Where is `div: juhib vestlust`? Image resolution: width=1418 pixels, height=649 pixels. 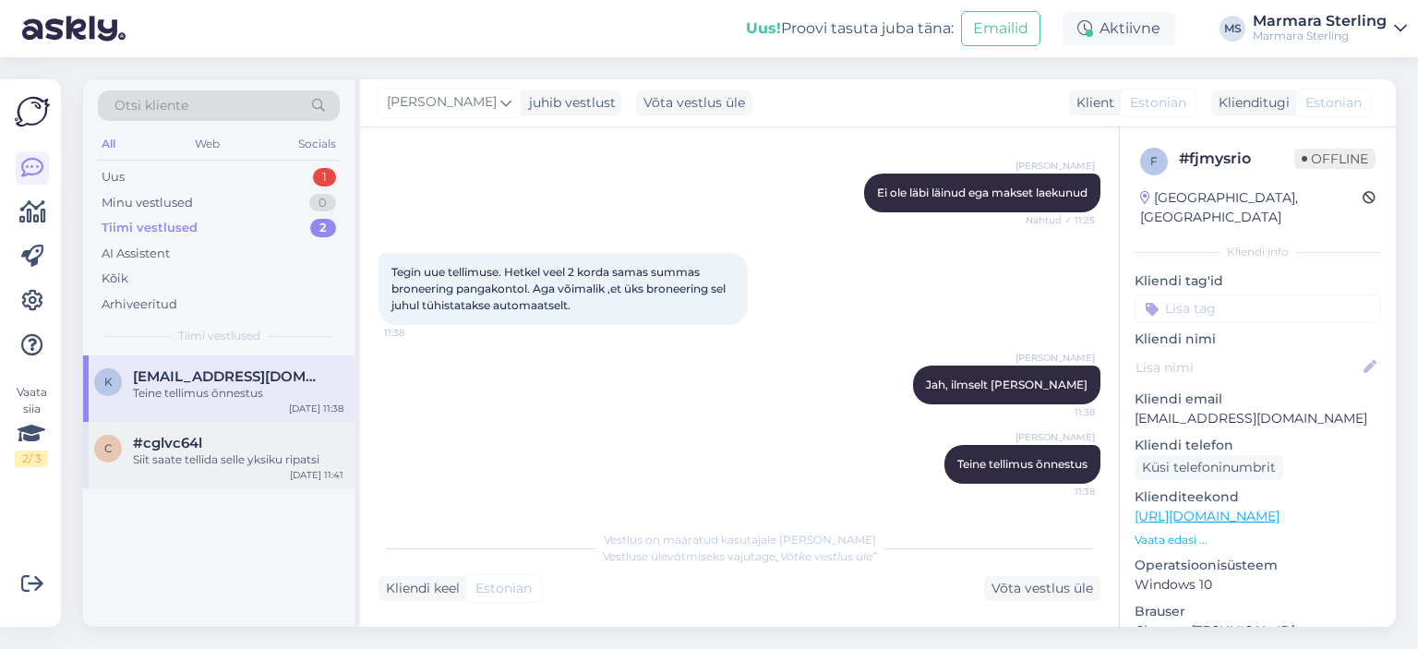 div: juhib vestlust is located at coordinates (569, 102).